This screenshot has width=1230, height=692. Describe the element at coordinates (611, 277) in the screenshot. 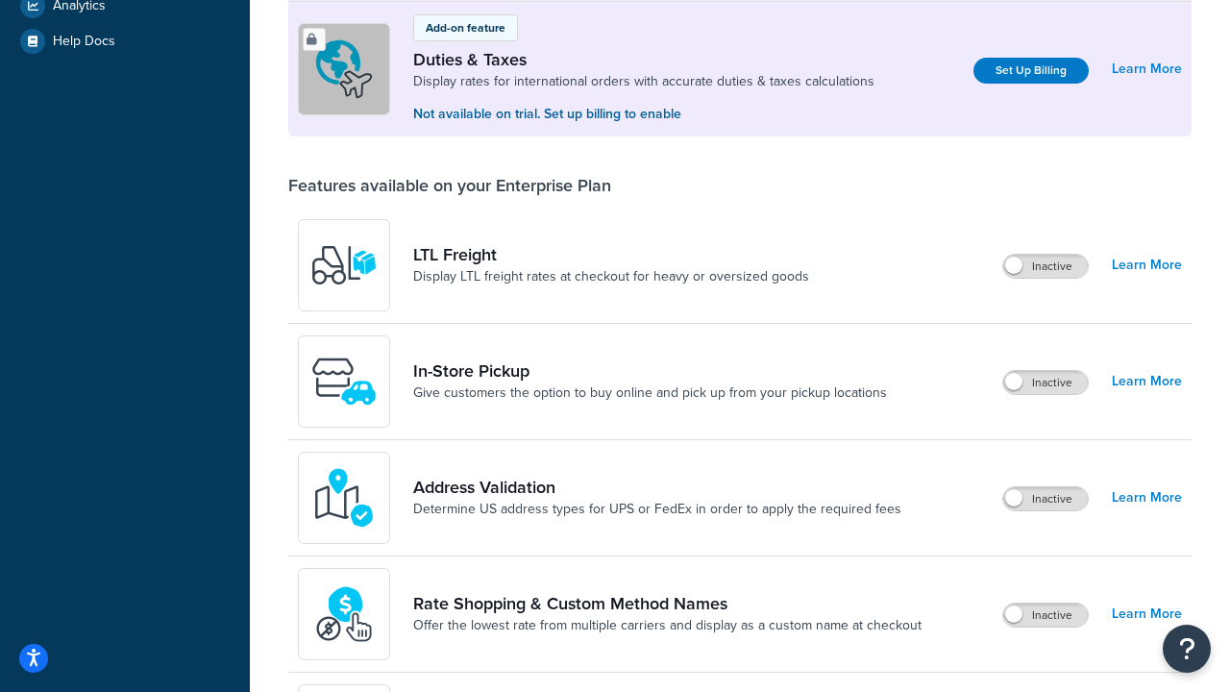

I see `a: Display LTL freight rates at checkout for heavy or oversized goods` at that location.